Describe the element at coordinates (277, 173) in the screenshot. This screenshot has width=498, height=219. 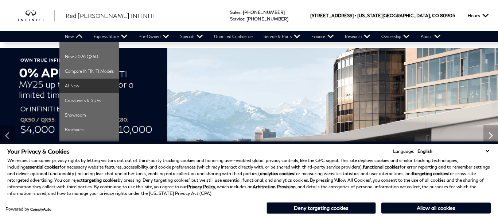
I see `strong: analytics cookies` at that location.